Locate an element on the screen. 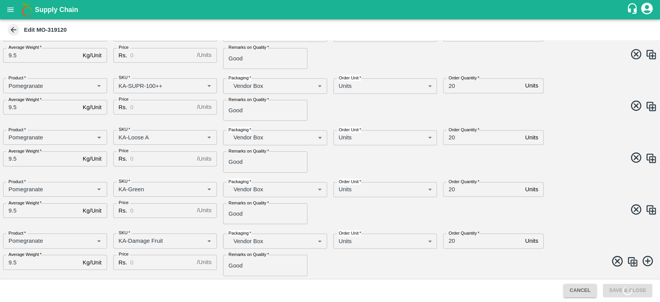 This screenshot has width=660, height=302. img: logo is located at coordinates (27, 10).